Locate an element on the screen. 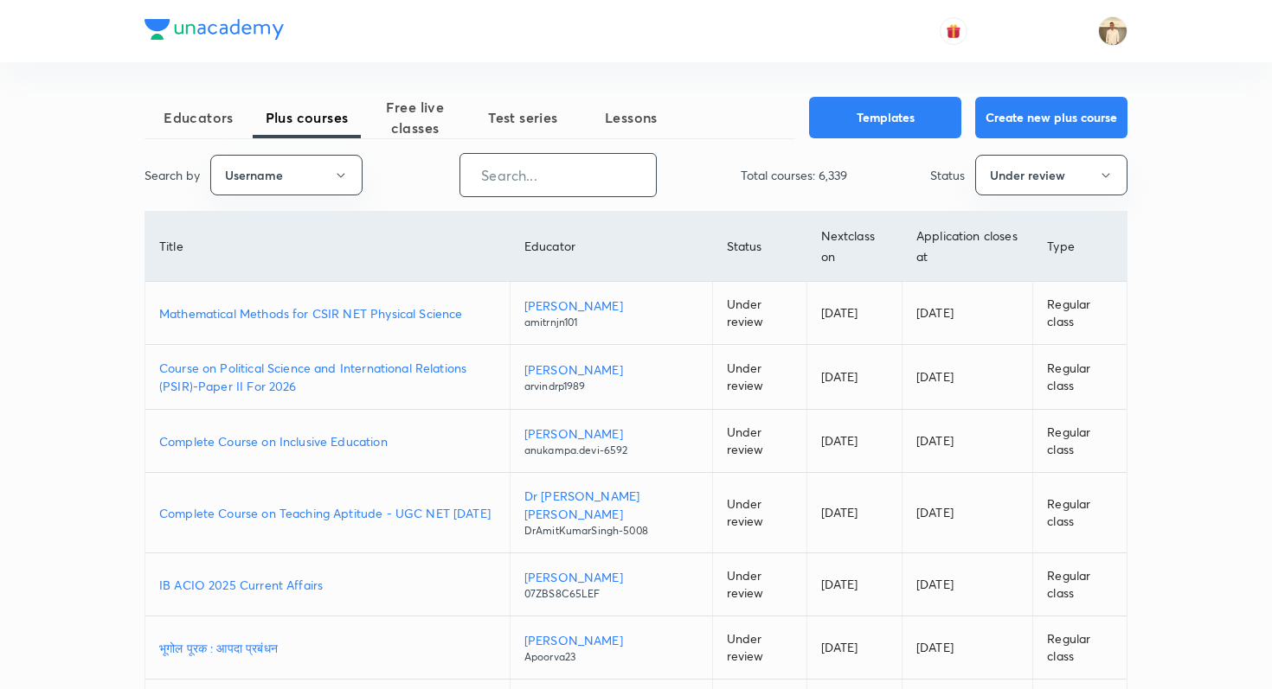 The height and width of the screenshot is (689, 1272). button: Templates is located at coordinates (885, 118).